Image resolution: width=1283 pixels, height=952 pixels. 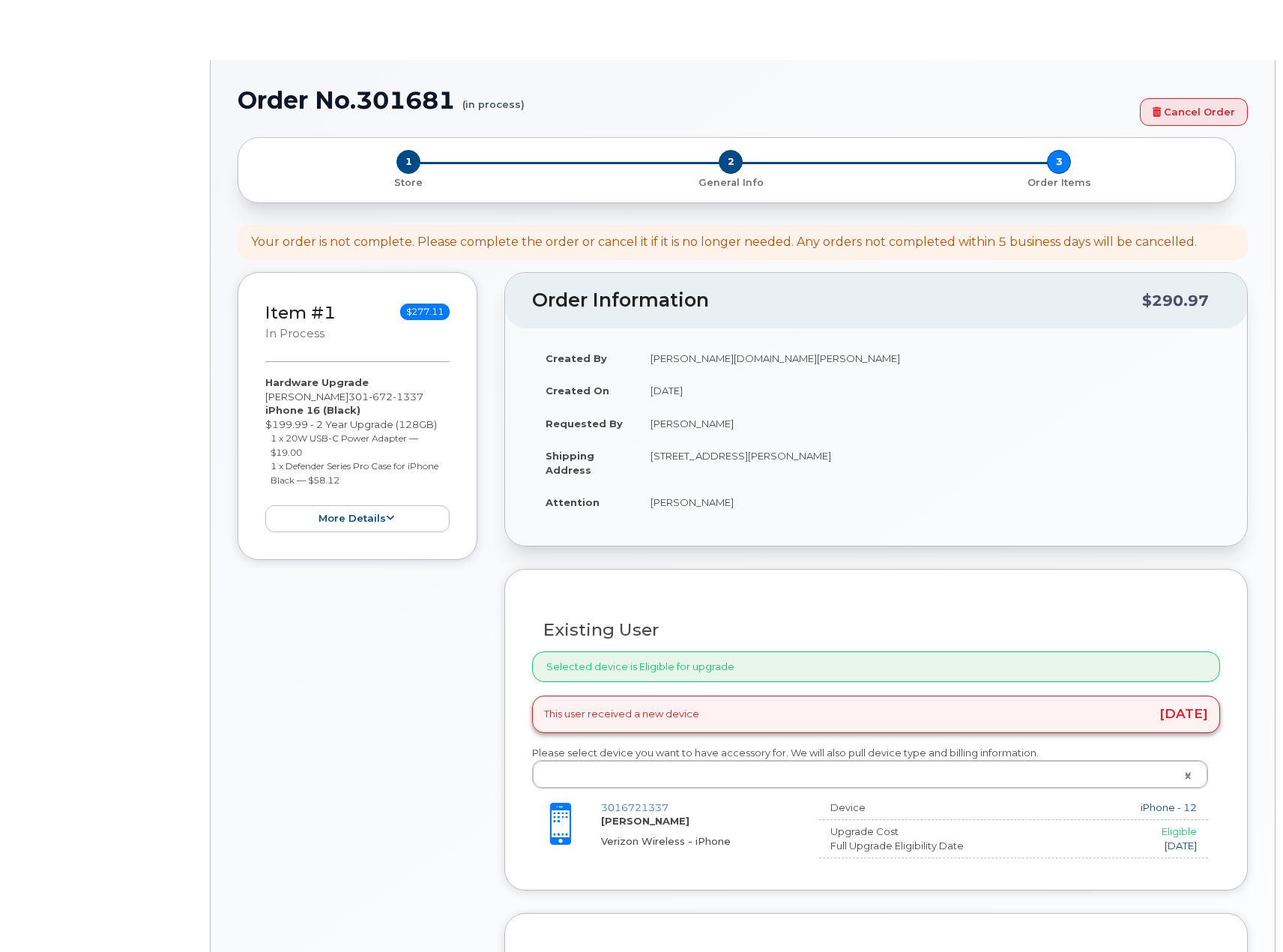 I want to click on strong: Hardware Upgrade, so click(x=317, y=382).